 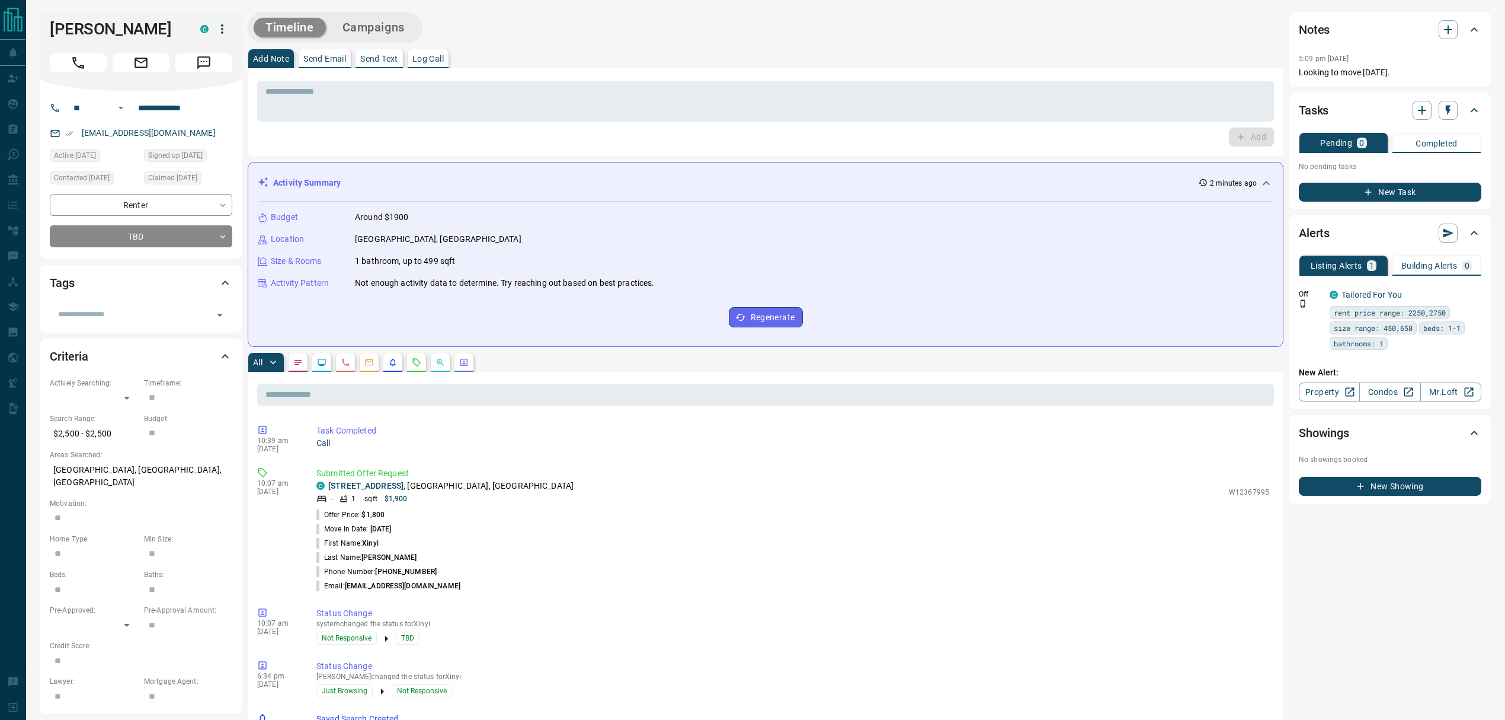 What do you see at coordinates (307, 183) in the screenshot?
I see `p: Activity Summary` at bounding box center [307, 183].